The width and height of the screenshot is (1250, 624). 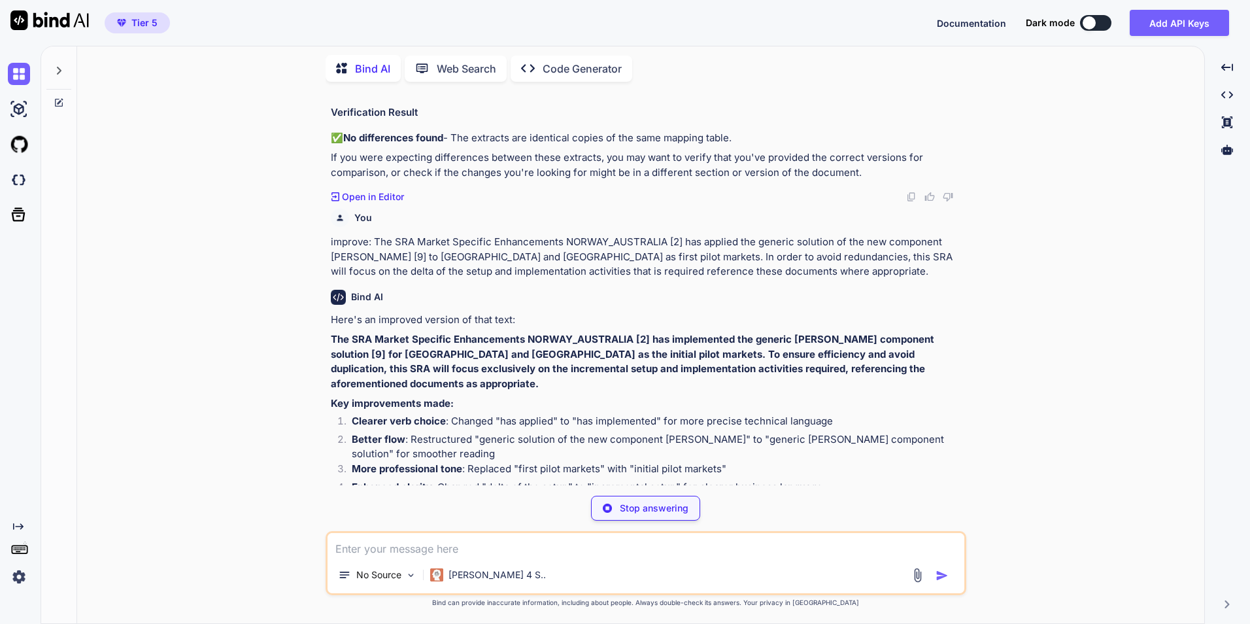 What do you see at coordinates (647, 165) in the screenshot?
I see `p: If you were expecting differences between these extracts, you may want to verify that you've prov...` at bounding box center [647, 165].